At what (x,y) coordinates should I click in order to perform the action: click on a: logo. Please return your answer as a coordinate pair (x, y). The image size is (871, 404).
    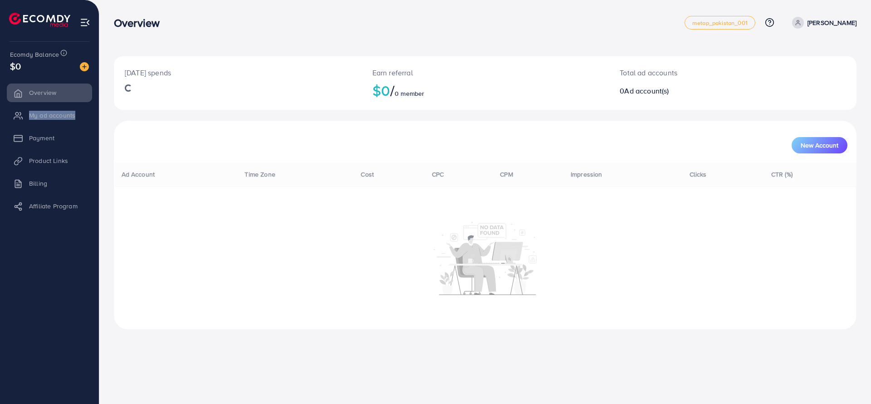
    Looking at the image, I should click on (39, 19).